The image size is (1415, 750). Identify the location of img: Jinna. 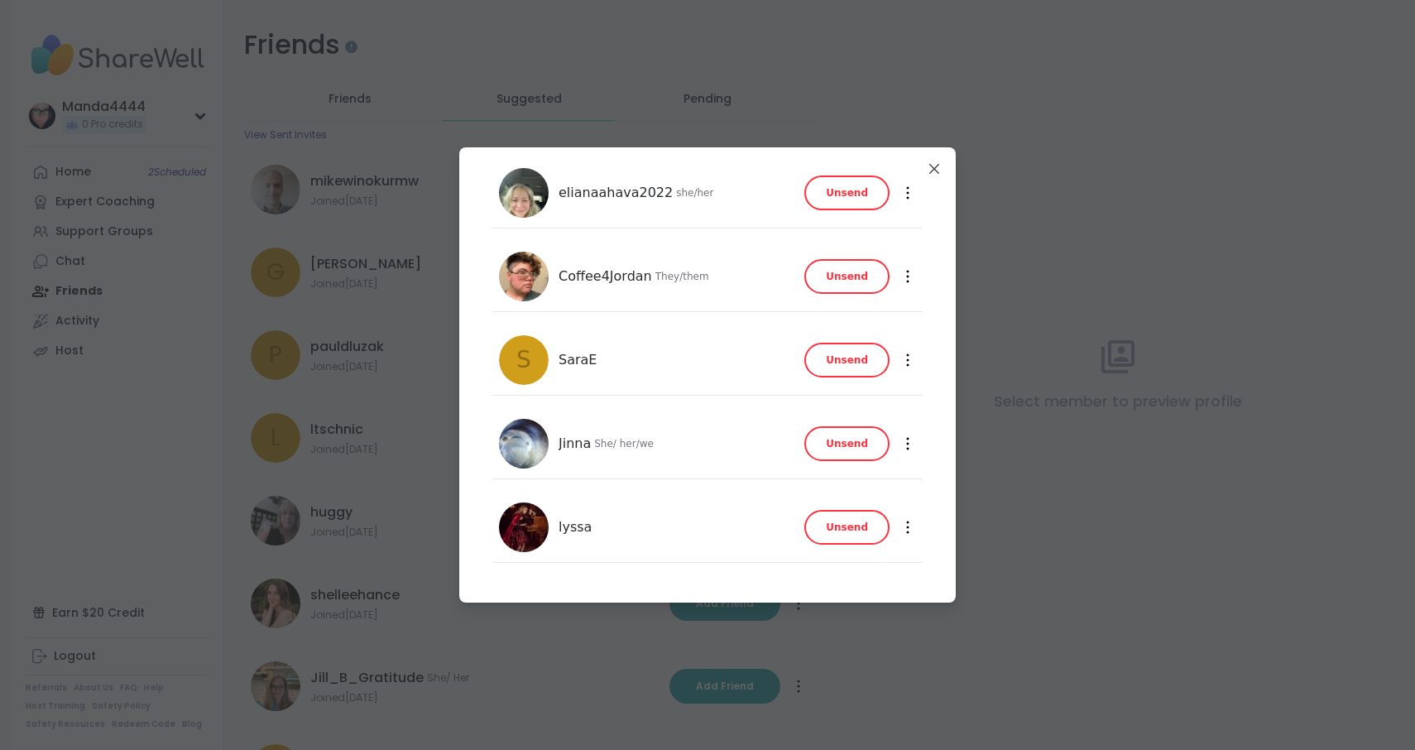
(524, 444).